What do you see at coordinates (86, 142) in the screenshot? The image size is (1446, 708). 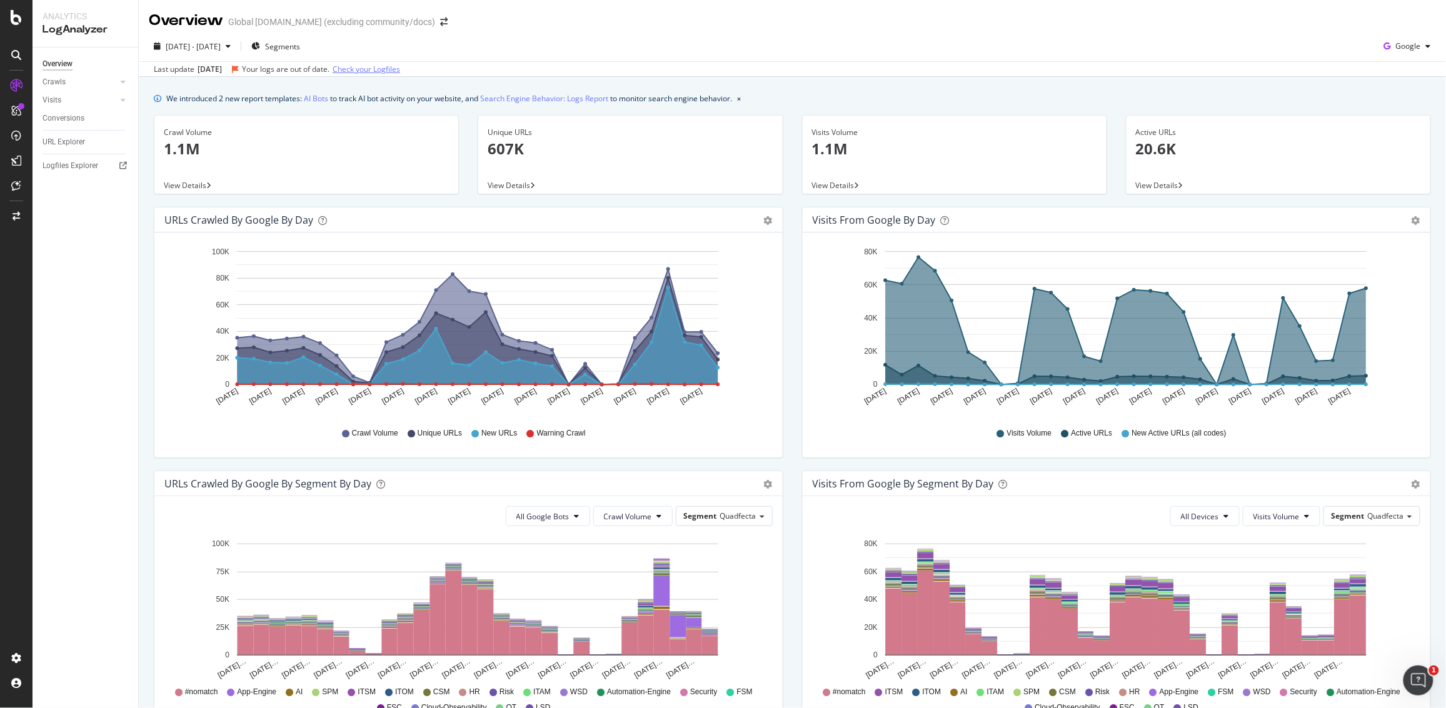 I see `a: URL Explorer` at bounding box center [86, 142].